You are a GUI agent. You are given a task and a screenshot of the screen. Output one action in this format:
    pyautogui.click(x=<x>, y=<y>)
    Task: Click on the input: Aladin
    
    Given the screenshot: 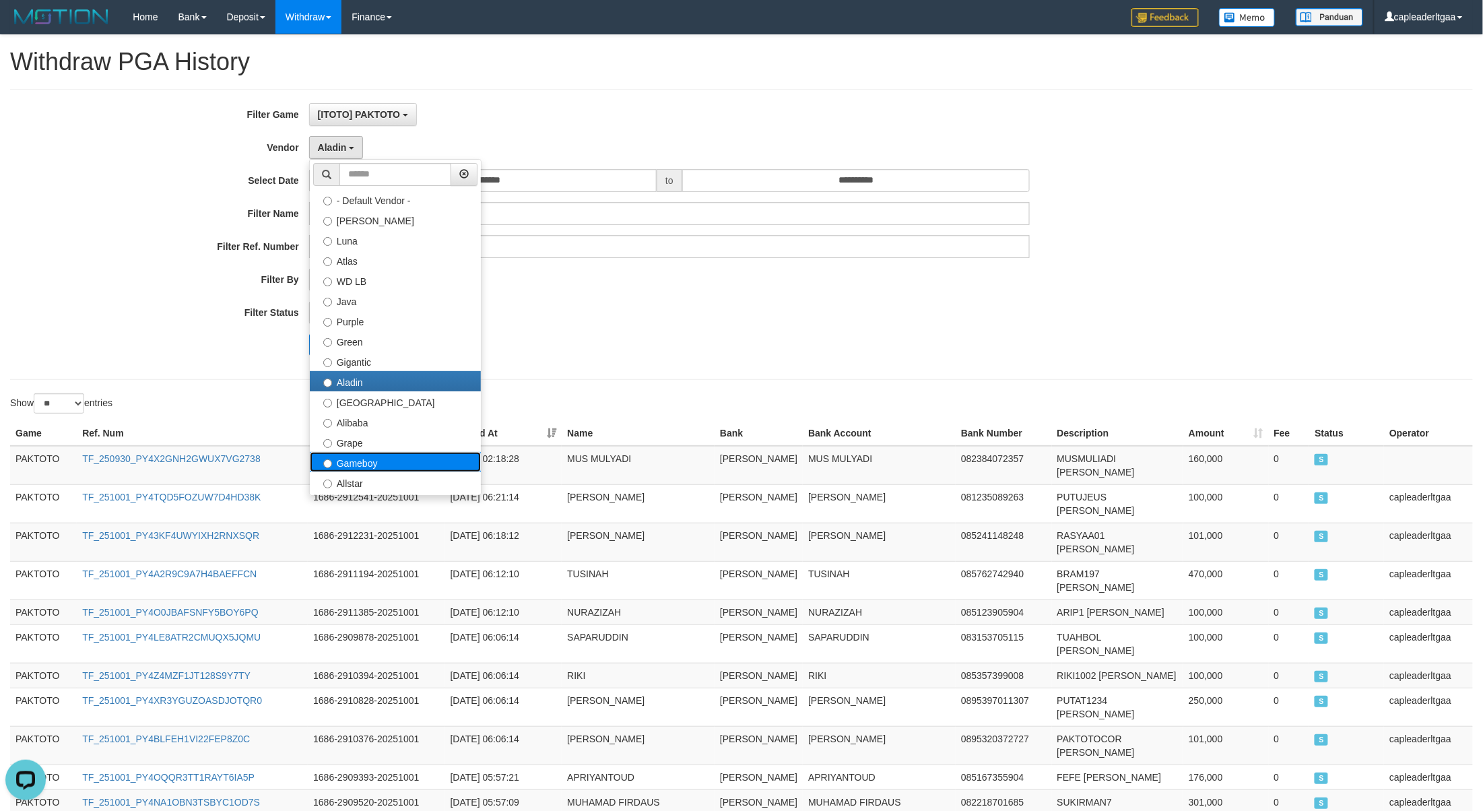 What is the action you would take?
    pyautogui.click(x=327, y=383)
    